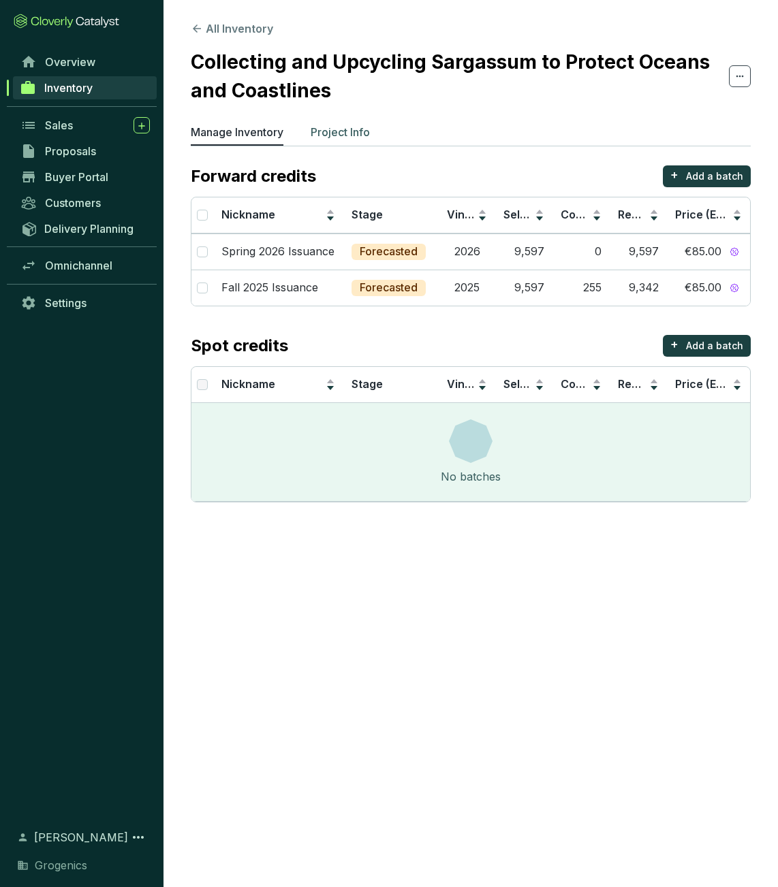 The image size is (778, 887). What do you see at coordinates (253, 176) in the screenshot?
I see `p: Forward credits` at bounding box center [253, 176].